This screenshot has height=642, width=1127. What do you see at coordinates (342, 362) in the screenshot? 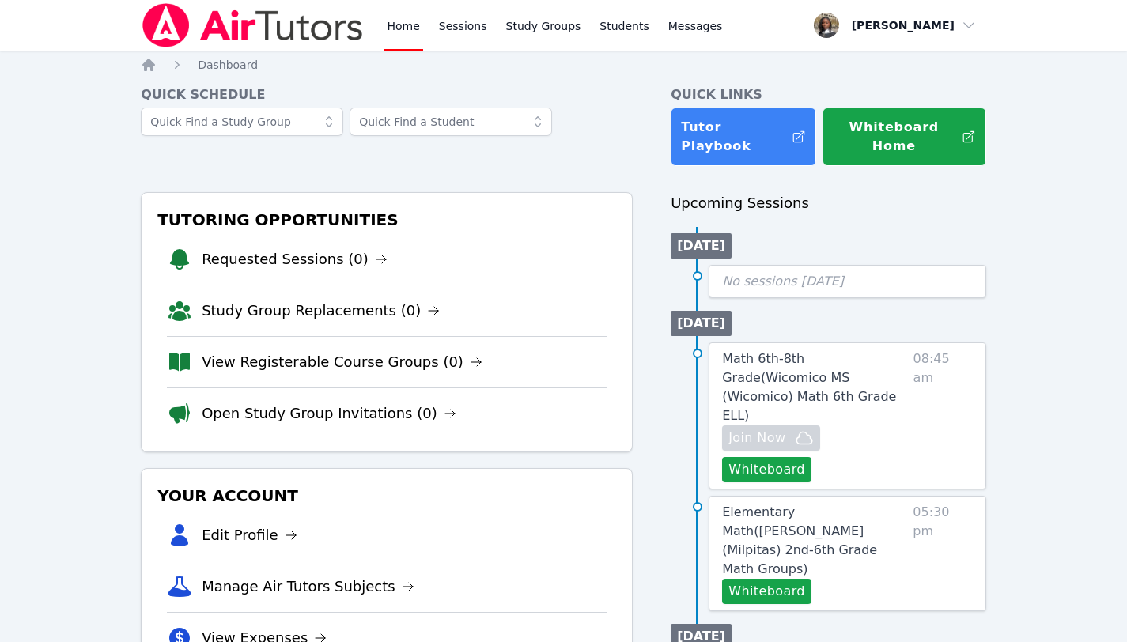
I see `a: View Registerable Course Groups (0)` at bounding box center [342, 362].